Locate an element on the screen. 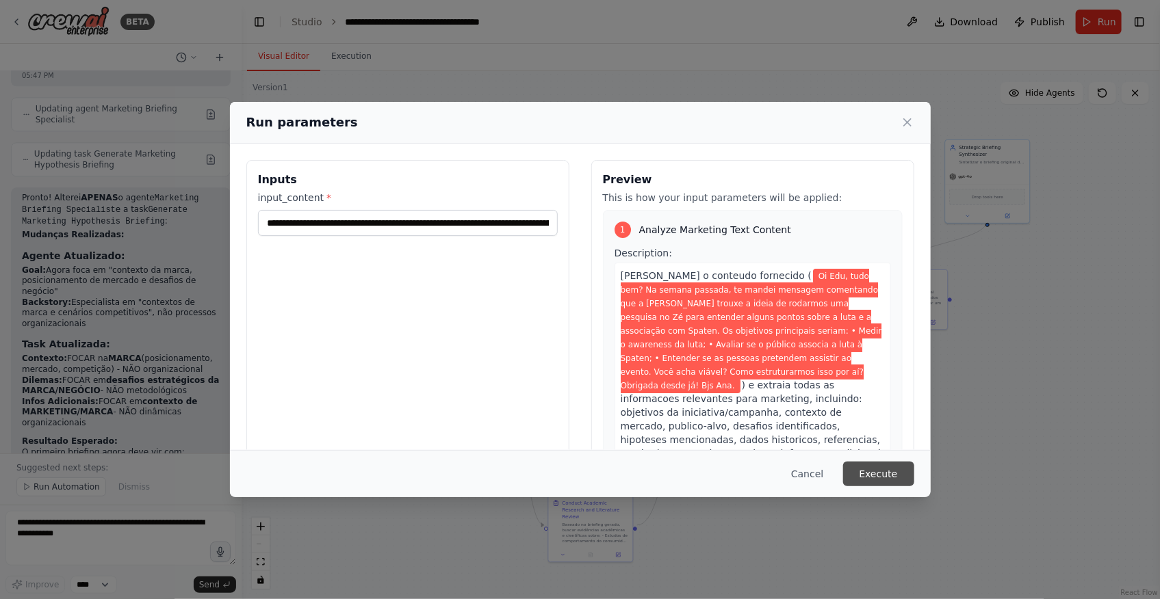 The width and height of the screenshot is (1160, 599). div: 1 is located at coordinates (623, 230).